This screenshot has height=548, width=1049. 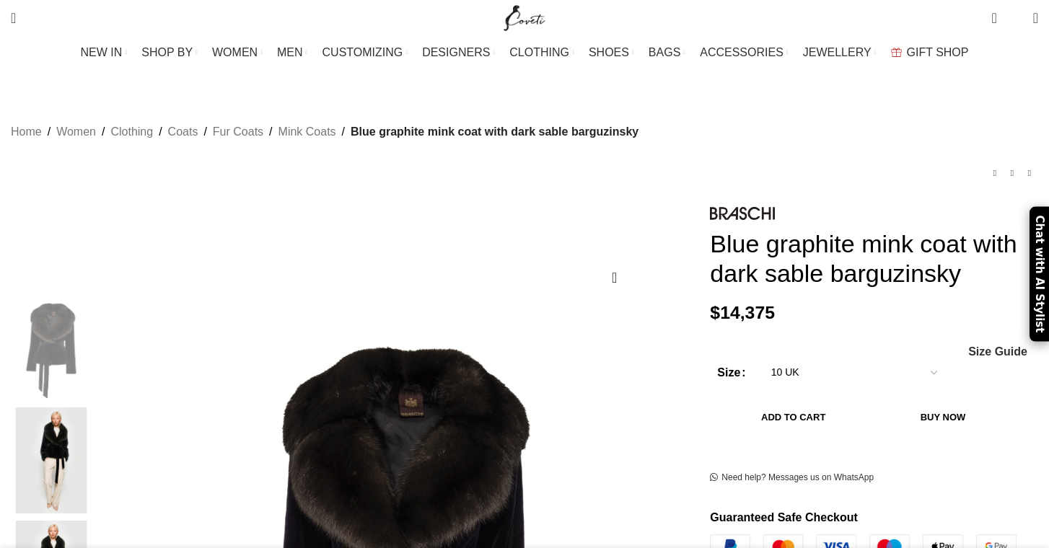 What do you see at coordinates (731, 373) in the screenshot?
I see `label: Size` at bounding box center [731, 373].